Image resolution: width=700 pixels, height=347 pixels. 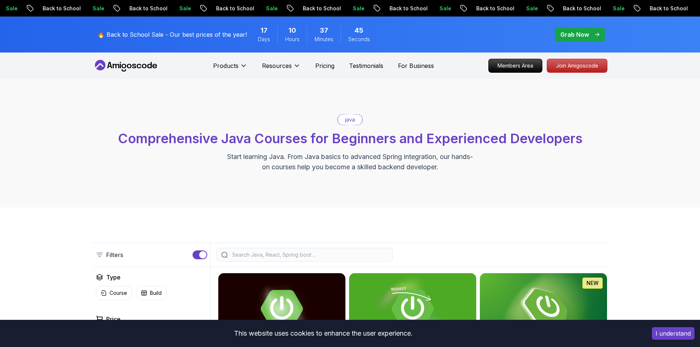 What do you see at coordinates (350, 120) in the screenshot?
I see `p: java` at bounding box center [350, 120].